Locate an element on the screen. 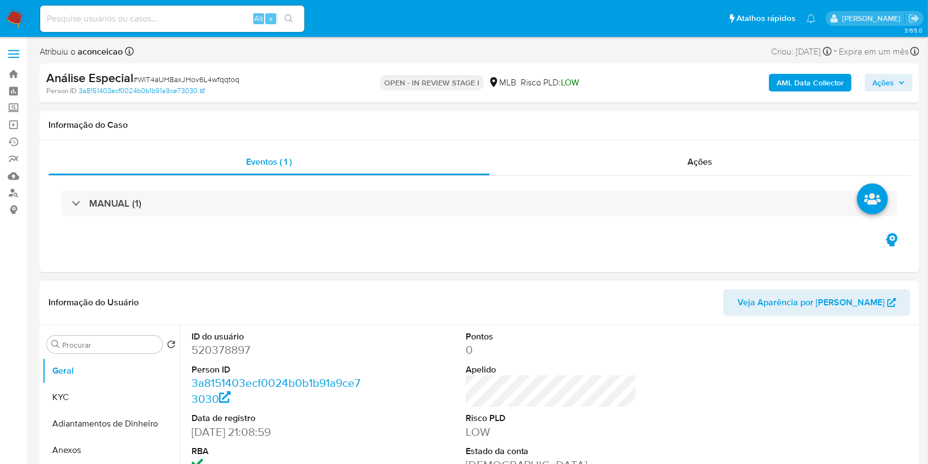  dd: LOW is located at coordinates (552, 432).